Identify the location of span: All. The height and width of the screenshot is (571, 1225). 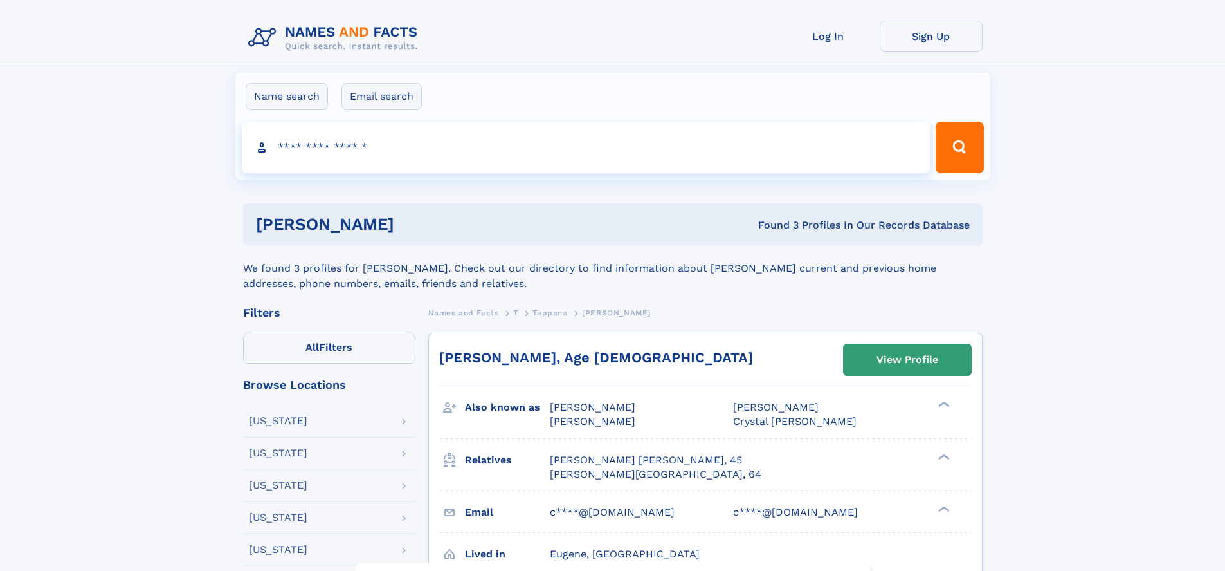
(312, 347).